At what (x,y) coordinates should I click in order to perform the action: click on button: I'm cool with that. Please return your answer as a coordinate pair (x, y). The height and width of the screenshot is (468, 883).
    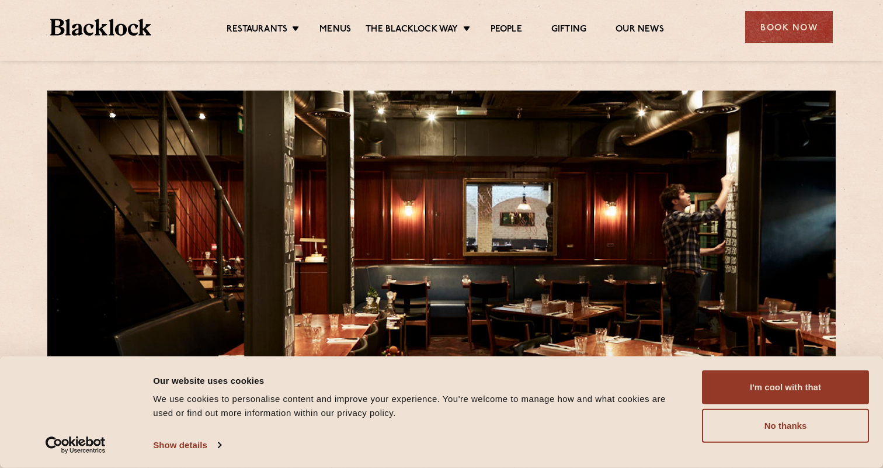
    Looking at the image, I should click on (785, 387).